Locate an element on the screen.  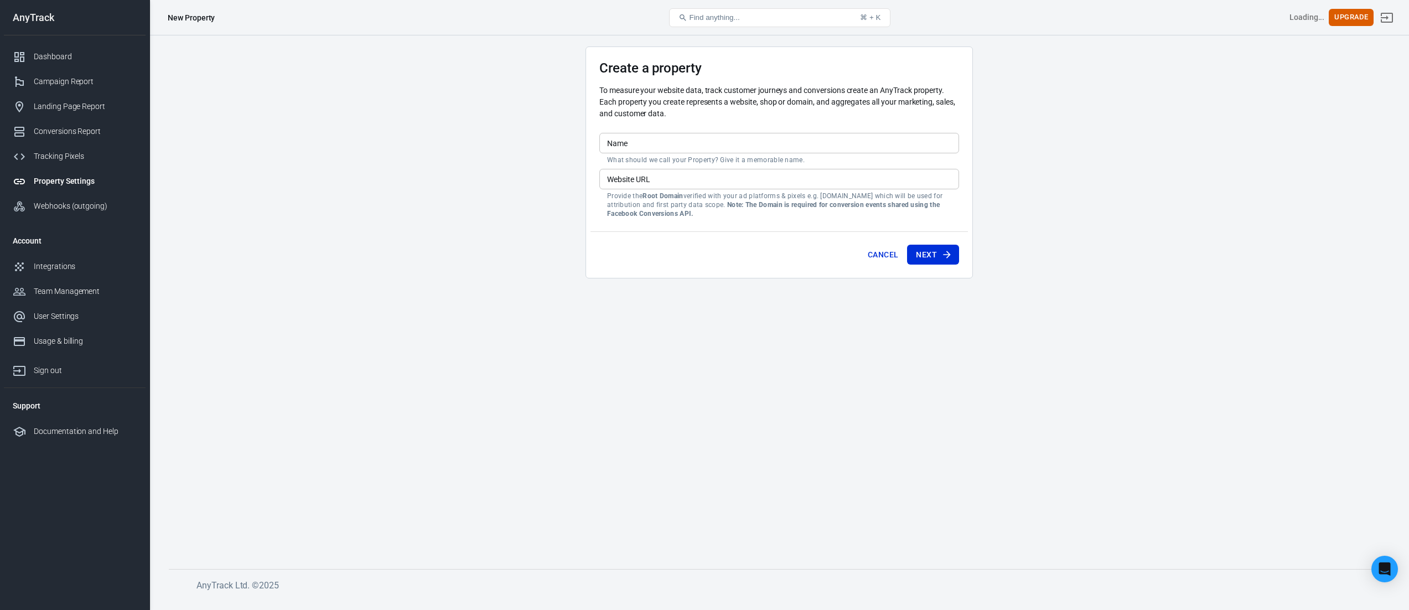
div: Documentation and Help is located at coordinates (85, 431).